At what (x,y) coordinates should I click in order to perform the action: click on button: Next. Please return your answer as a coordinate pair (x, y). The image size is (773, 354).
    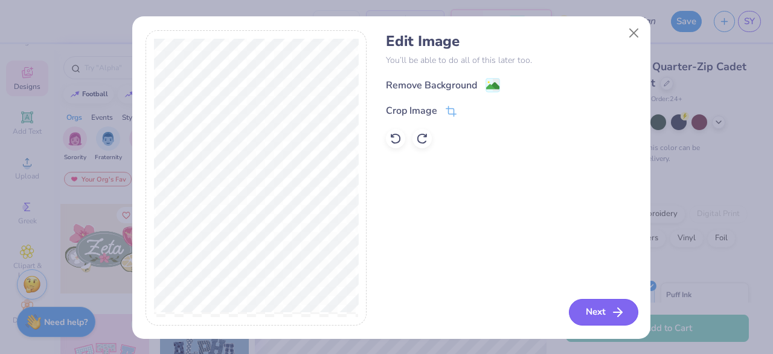
    Looking at the image, I should click on (604, 312).